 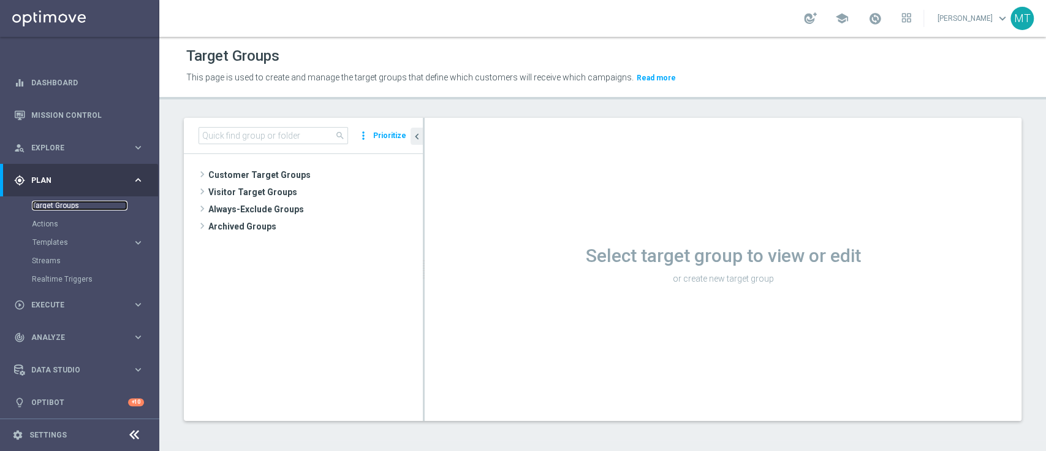 I want to click on button: track_changes Analyze keyboard_arrow_right, so click(x=79, y=337).